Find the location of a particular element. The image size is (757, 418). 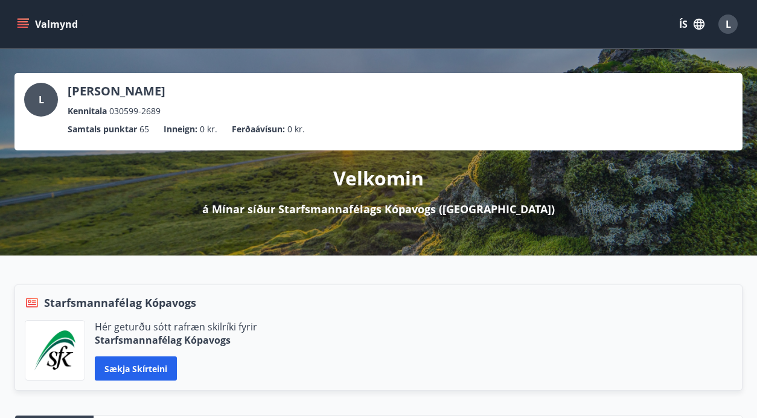

button: ÍS is located at coordinates (692, 24).